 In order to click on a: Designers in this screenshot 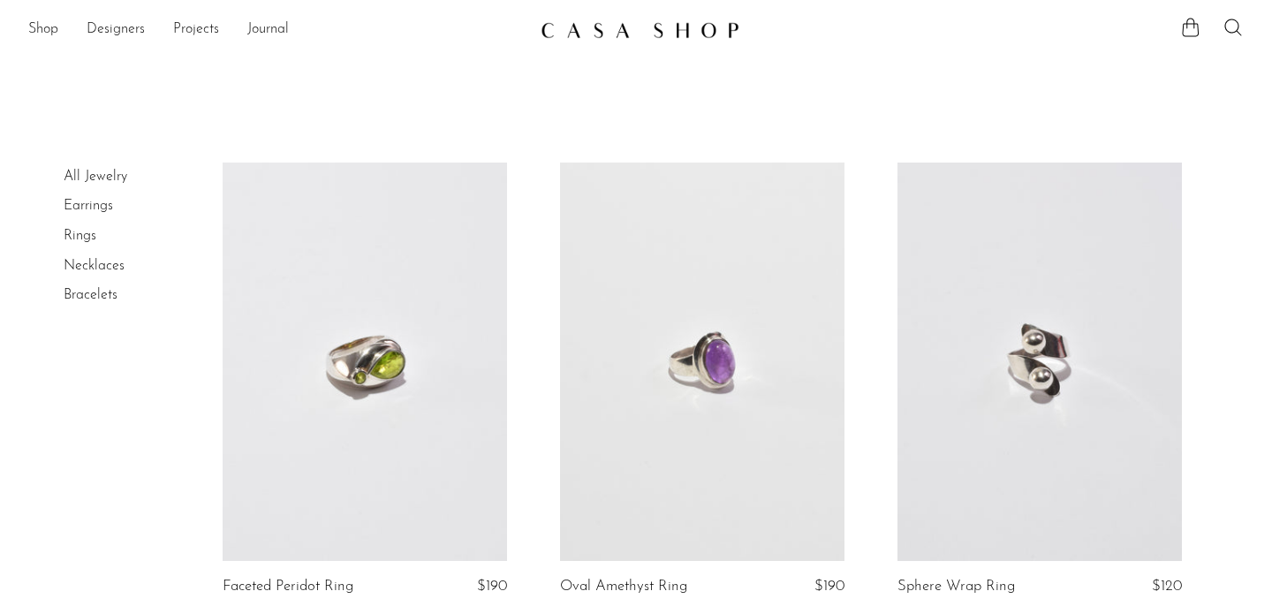, I will do `click(116, 30)`.